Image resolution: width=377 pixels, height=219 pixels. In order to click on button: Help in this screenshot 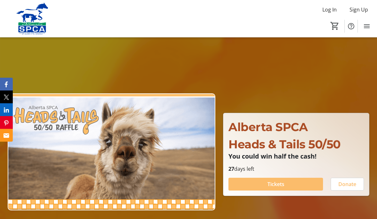, I will do `click(351, 26)`.